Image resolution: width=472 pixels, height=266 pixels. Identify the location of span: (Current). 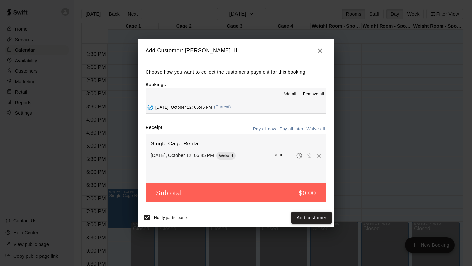
(223, 107).